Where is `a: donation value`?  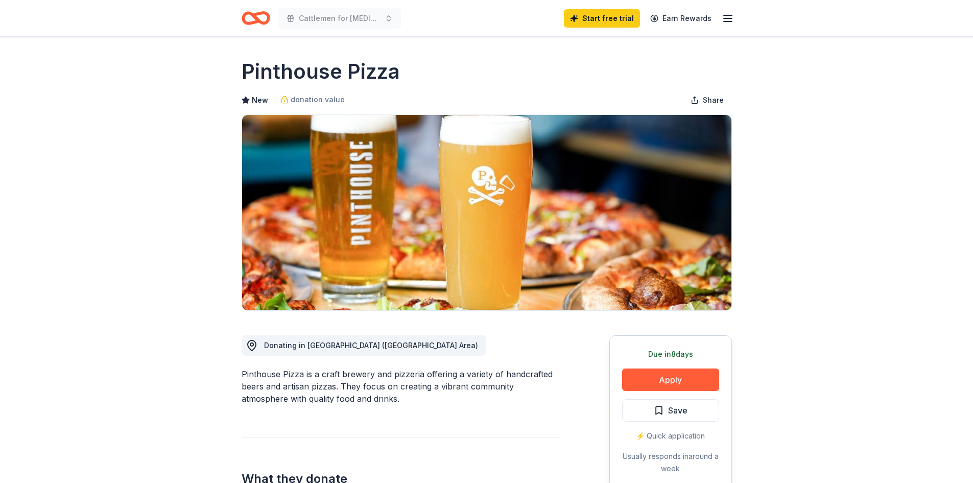
a: donation value is located at coordinates (313, 100).